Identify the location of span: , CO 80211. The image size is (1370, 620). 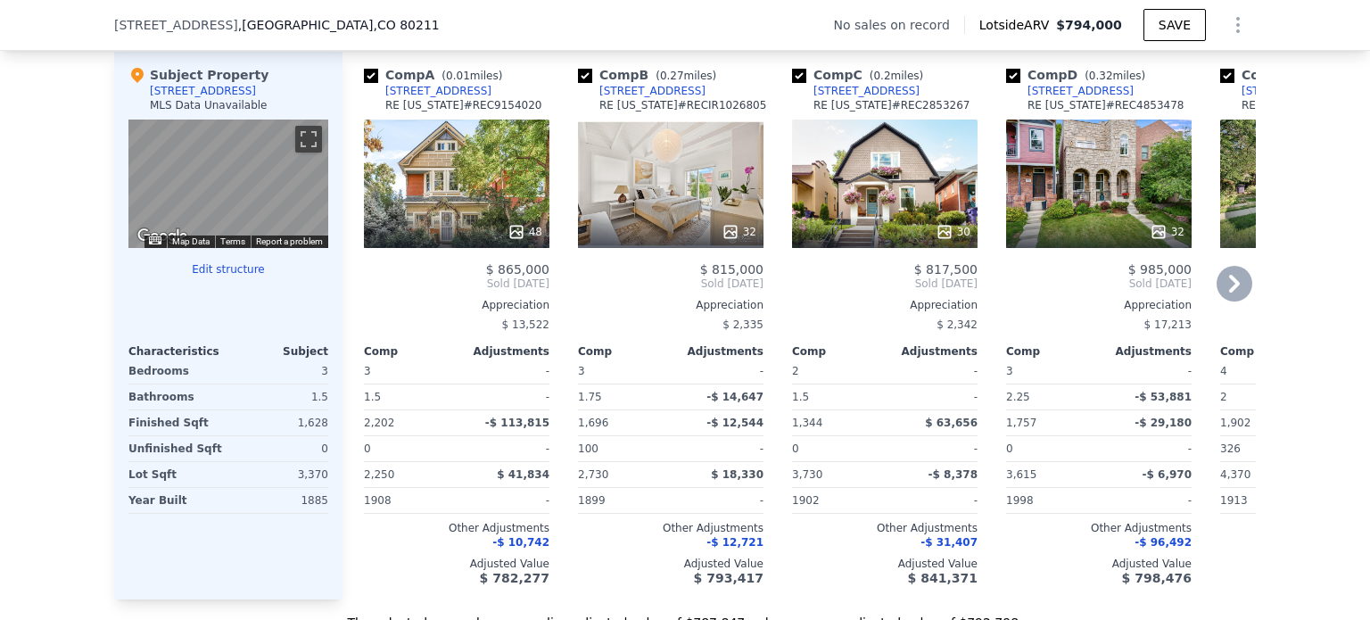
(406, 25).